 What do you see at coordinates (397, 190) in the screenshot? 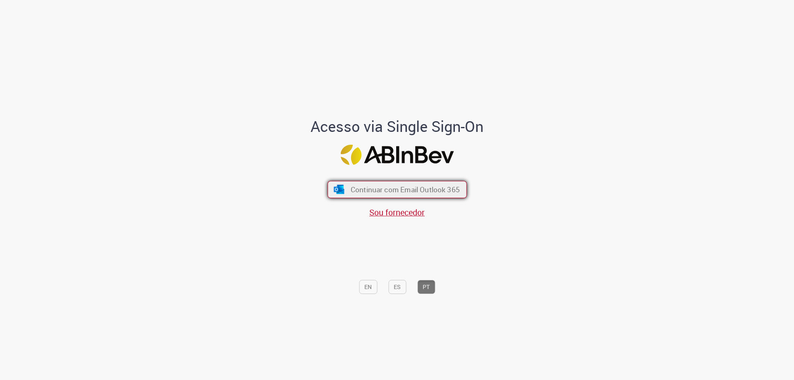
I see `button: ícone Azure/Microsoft 360 Continuar com Email Outlook 365` at bounding box center [397, 190].